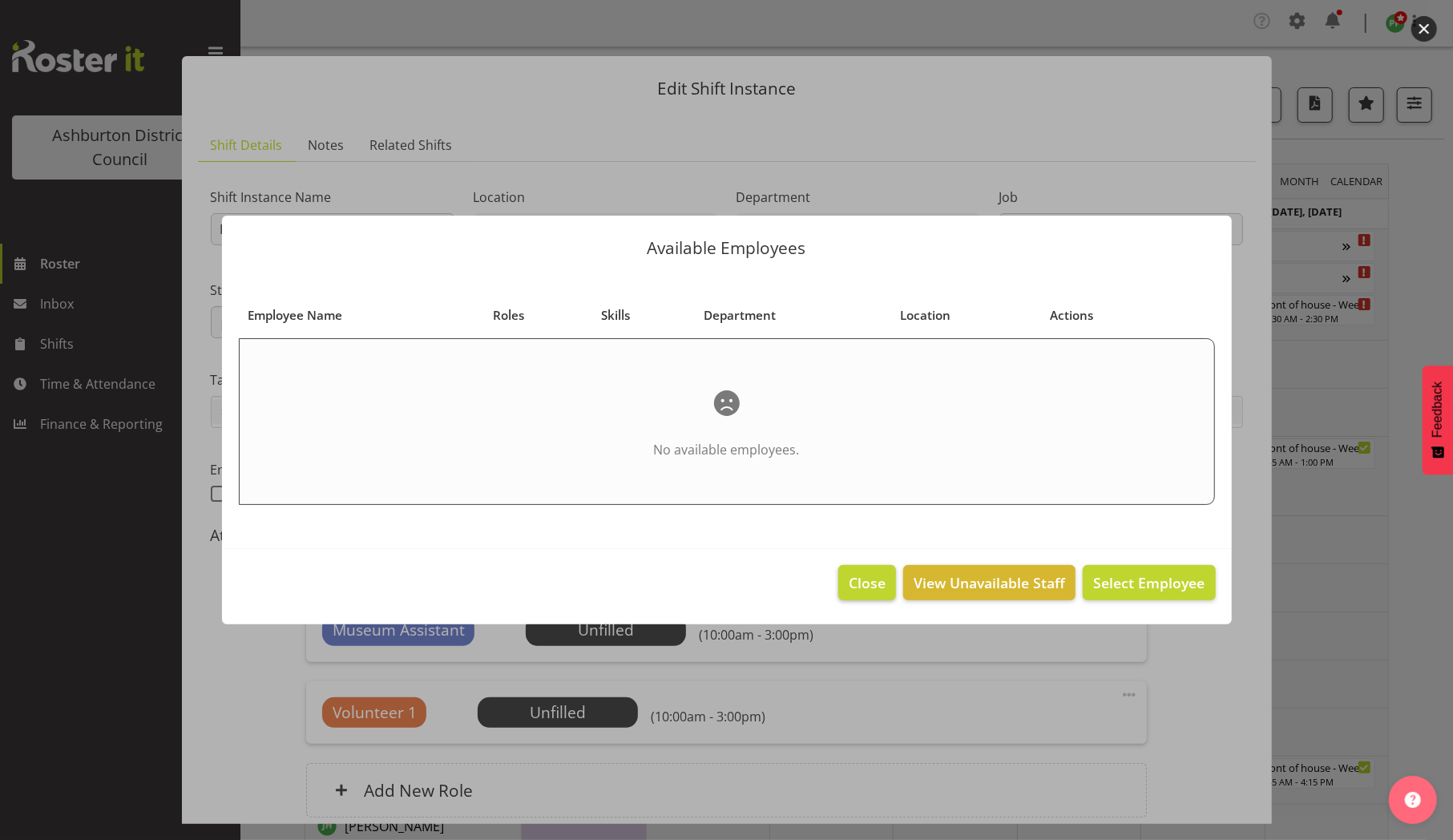 Image resolution: width=1453 pixels, height=840 pixels. What do you see at coordinates (867, 583) in the screenshot?
I see `span: Close` at bounding box center [867, 583].